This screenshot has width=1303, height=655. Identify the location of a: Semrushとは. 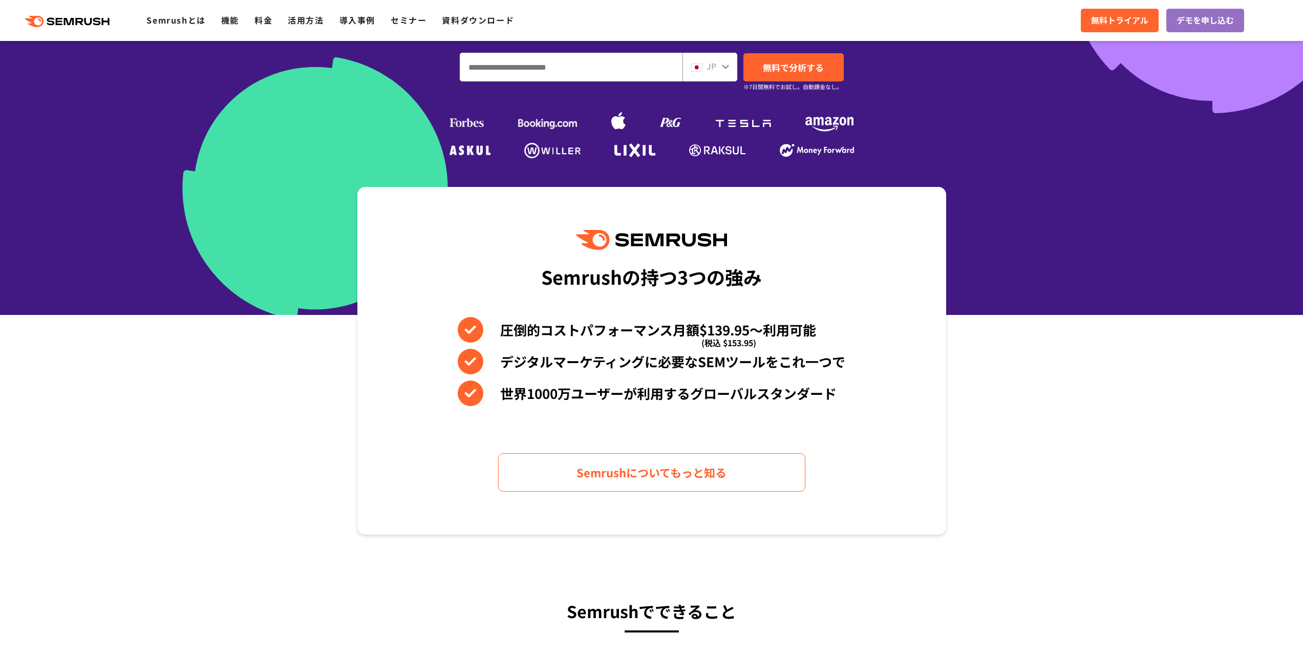
(176, 20).